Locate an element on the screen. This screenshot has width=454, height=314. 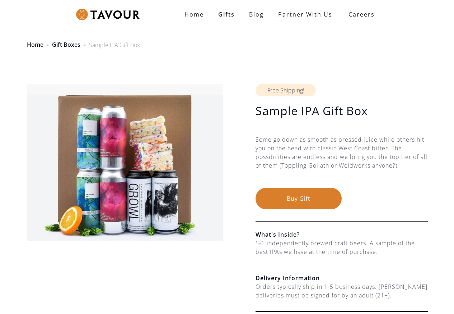
a: Careers is located at coordinates (360, 14).